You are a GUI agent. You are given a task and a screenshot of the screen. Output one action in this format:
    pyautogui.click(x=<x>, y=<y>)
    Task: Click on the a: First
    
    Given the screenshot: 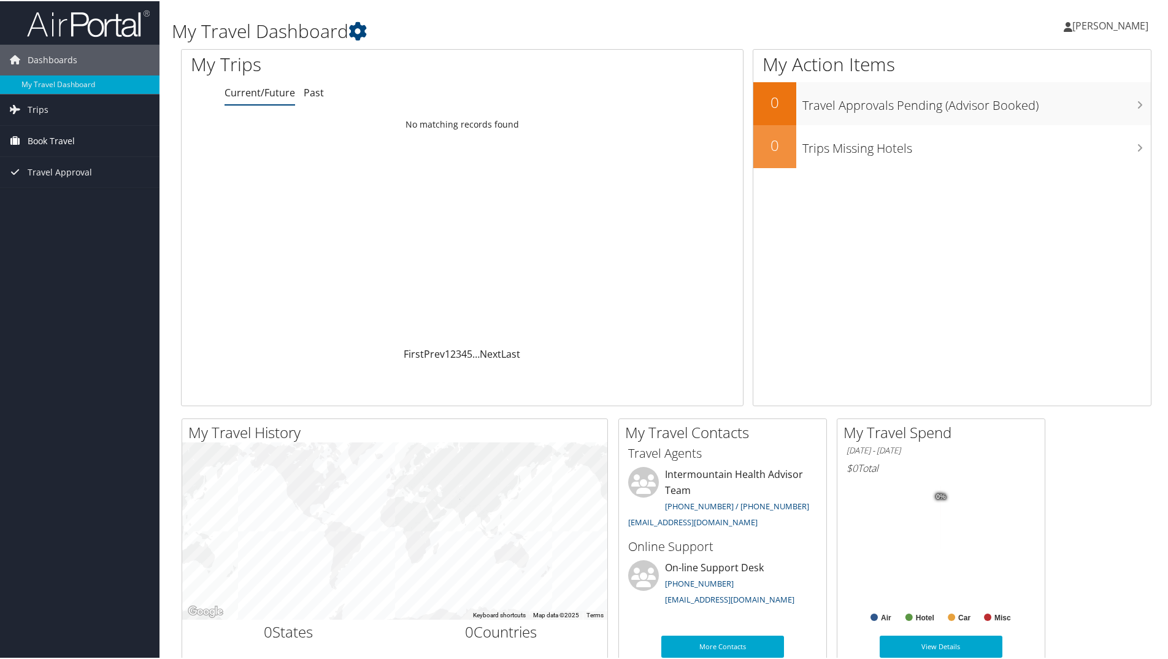 What is the action you would take?
    pyautogui.click(x=414, y=353)
    